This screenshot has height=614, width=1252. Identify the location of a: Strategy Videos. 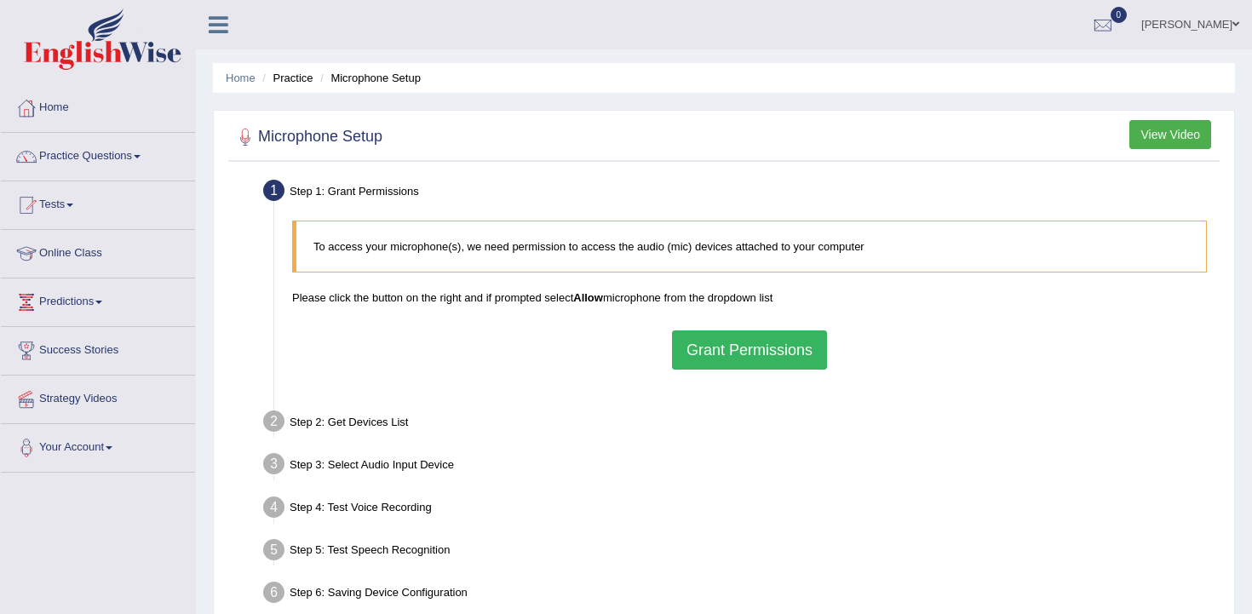
(98, 397).